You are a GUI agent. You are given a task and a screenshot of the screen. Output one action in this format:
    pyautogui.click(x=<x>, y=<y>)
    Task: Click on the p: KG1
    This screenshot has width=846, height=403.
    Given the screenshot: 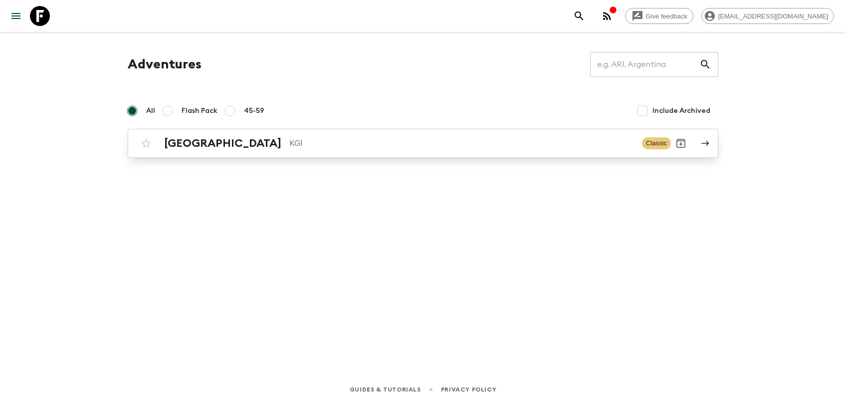 What is the action you would take?
    pyautogui.click(x=462, y=143)
    